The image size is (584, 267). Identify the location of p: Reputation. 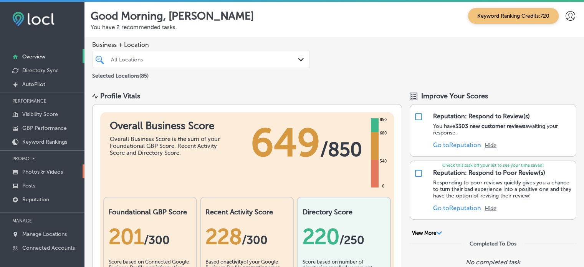
(36, 199).